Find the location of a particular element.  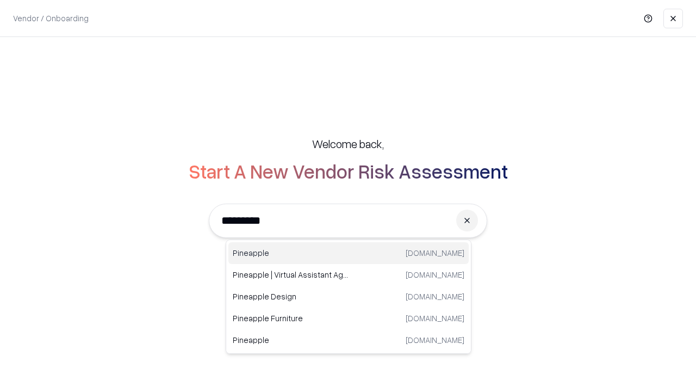

p: Pineapple | Virtual Assistant Agency is located at coordinates (290, 274).